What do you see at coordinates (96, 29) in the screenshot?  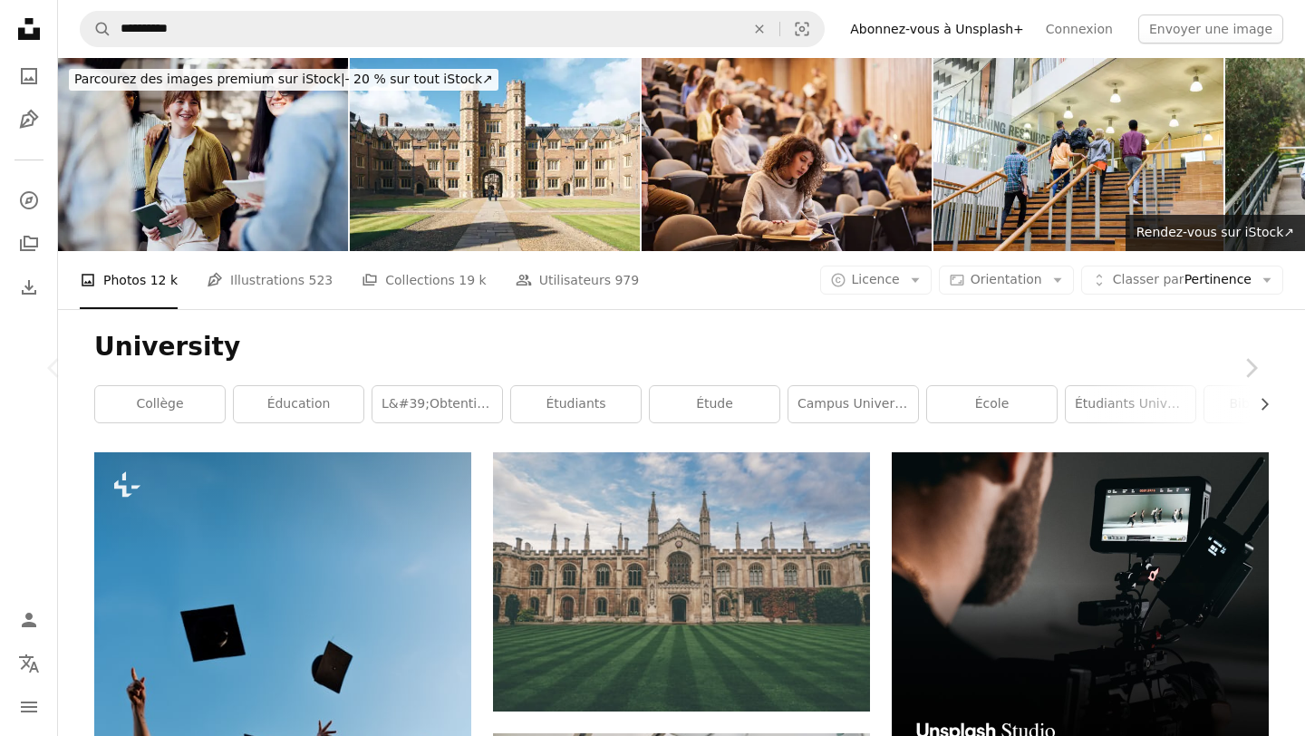 I see `button: Rechercher sur Unsplash` at bounding box center [96, 29].